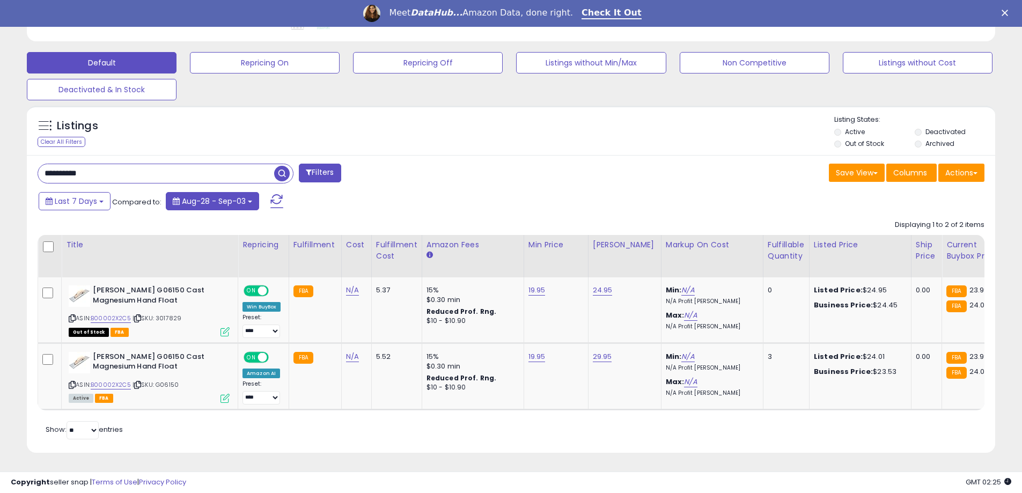 The image size is (1022, 493). Describe the element at coordinates (120, 332) in the screenshot. I see `span: FBA` at that location.